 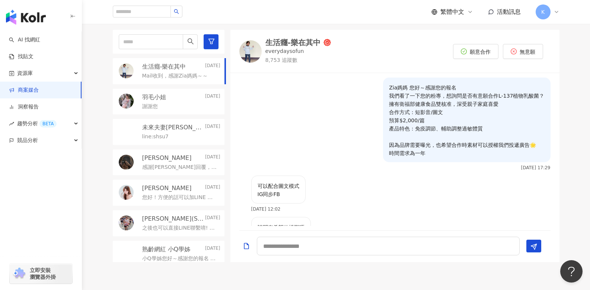 I want to click on p: 8,753 追蹤數, so click(x=298, y=60).